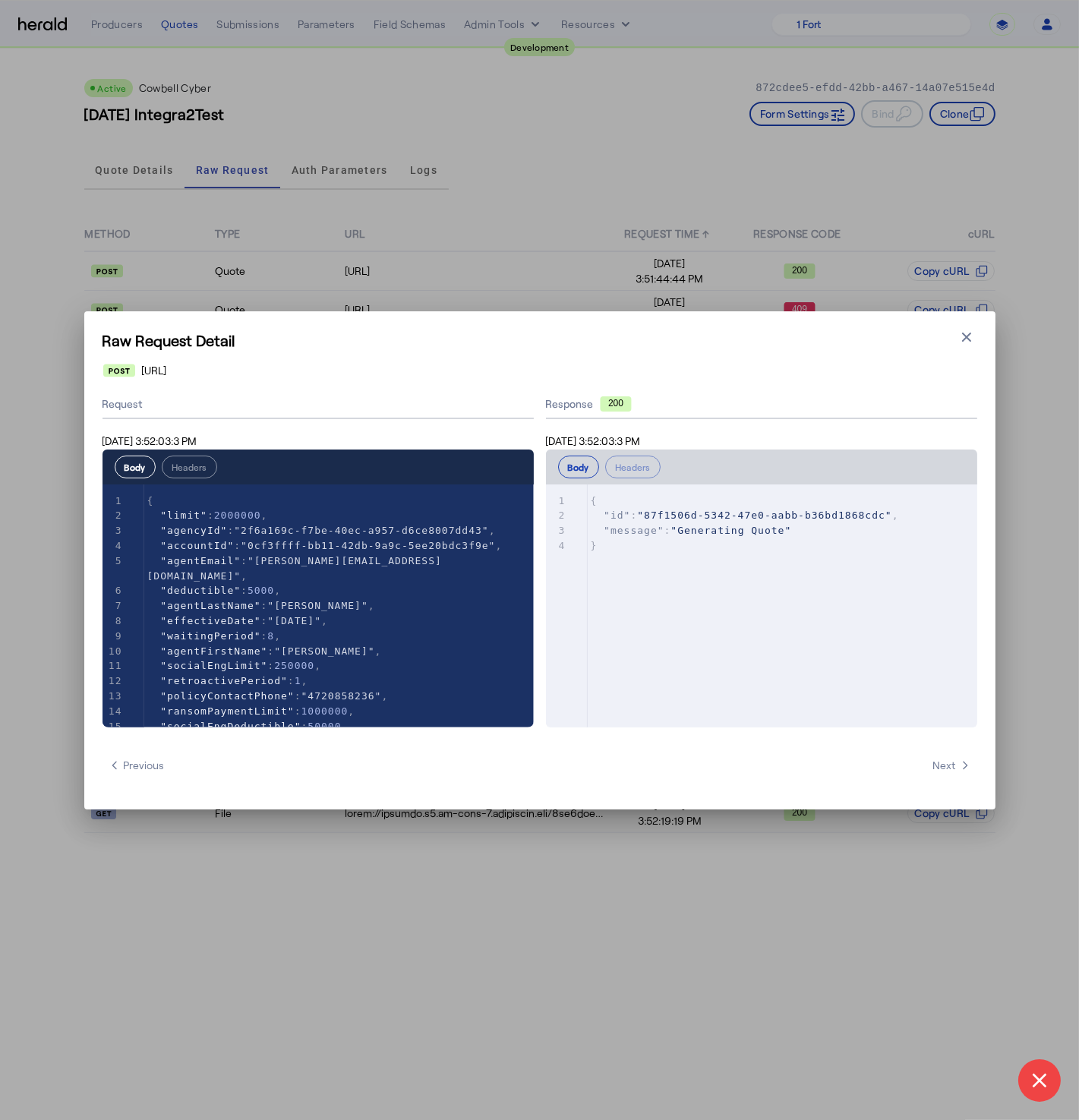  Describe the element at coordinates (227, 695) in the screenshot. I see `span: "policyContactPhone"` at that location.